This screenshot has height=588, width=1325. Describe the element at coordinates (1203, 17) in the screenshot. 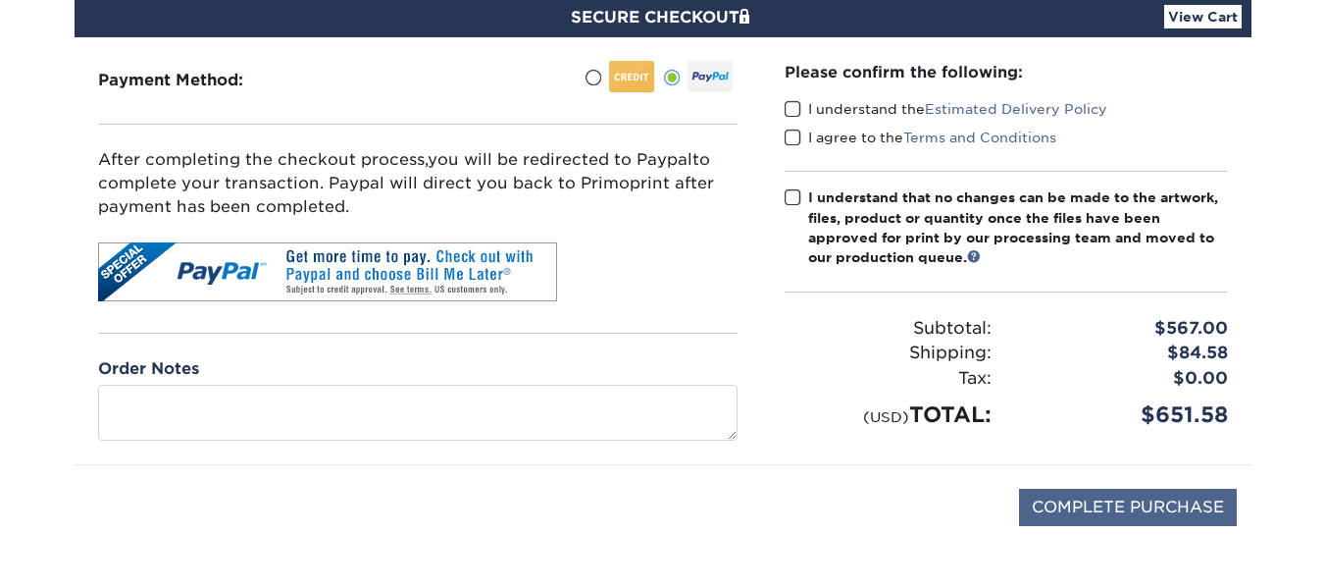

I see `a: View Cart` at that location.